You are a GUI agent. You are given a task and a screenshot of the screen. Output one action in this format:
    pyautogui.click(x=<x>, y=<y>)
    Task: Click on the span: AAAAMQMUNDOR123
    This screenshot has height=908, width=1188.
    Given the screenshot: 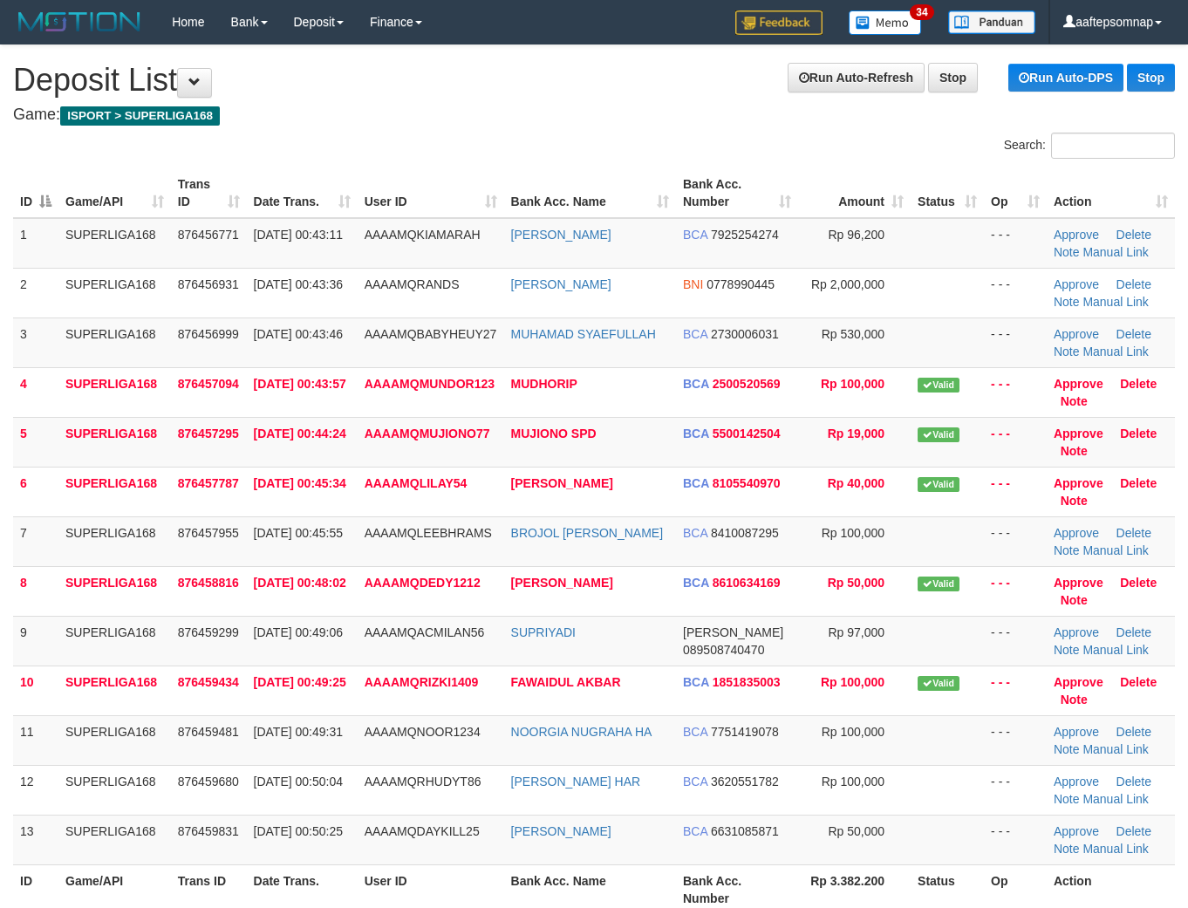 What is the action you would take?
    pyautogui.click(x=429, y=384)
    